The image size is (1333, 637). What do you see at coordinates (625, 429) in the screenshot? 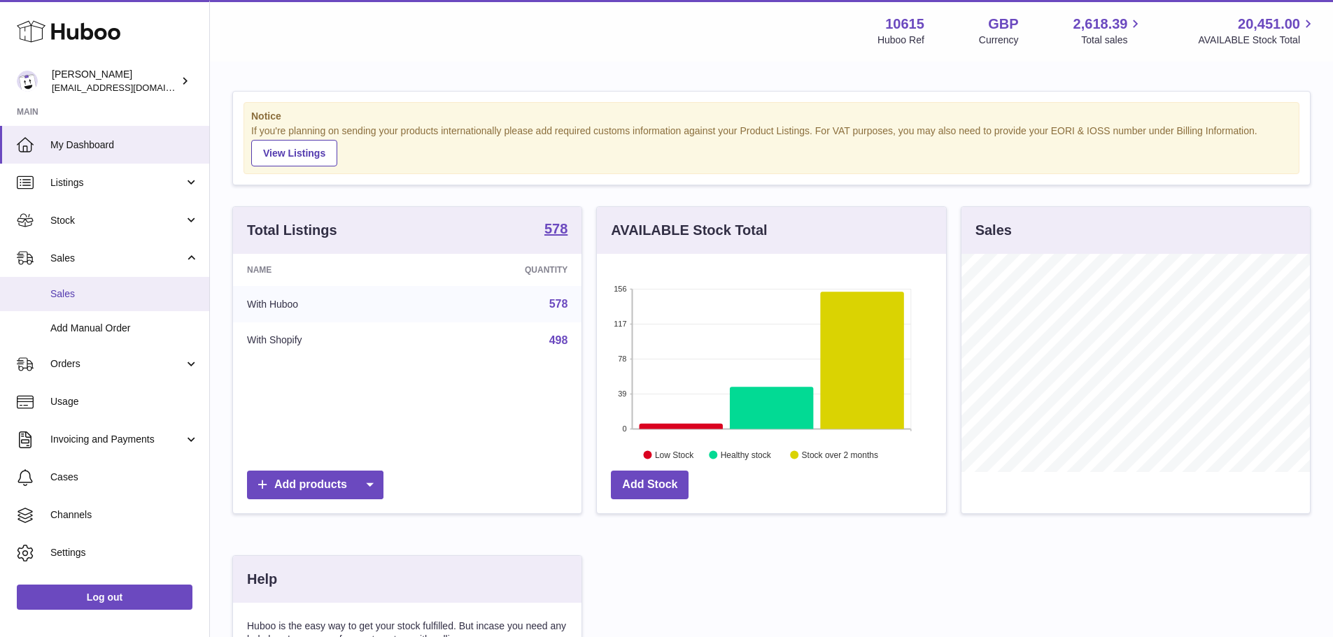
I see `text: 0` at bounding box center [625, 429].